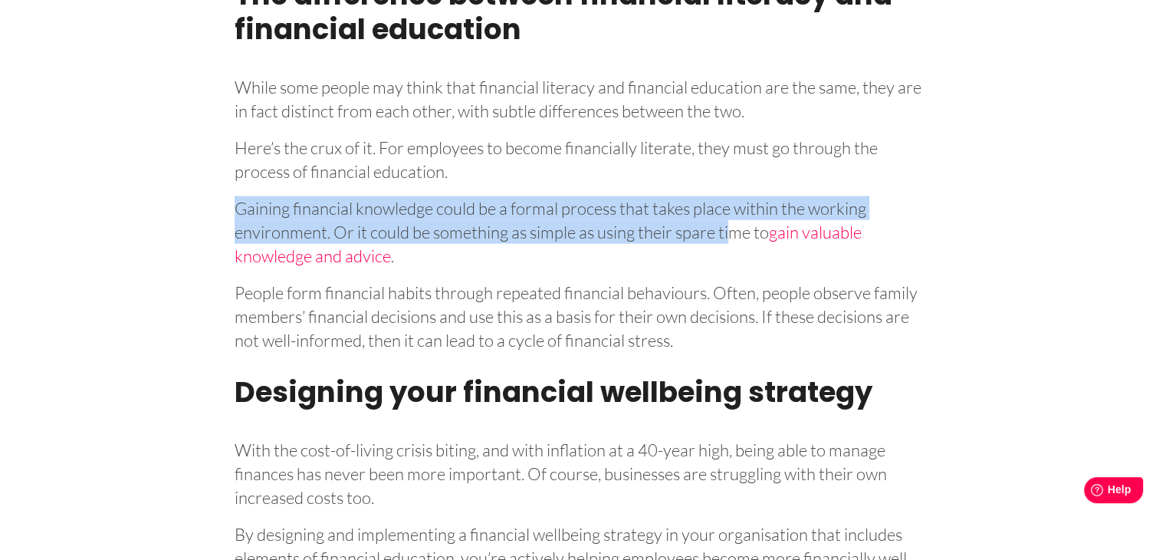 The width and height of the screenshot is (1166, 560). I want to click on p: Gaining financial knowledge could be a formal process that takes place within the working environ..., so click(583, 229).